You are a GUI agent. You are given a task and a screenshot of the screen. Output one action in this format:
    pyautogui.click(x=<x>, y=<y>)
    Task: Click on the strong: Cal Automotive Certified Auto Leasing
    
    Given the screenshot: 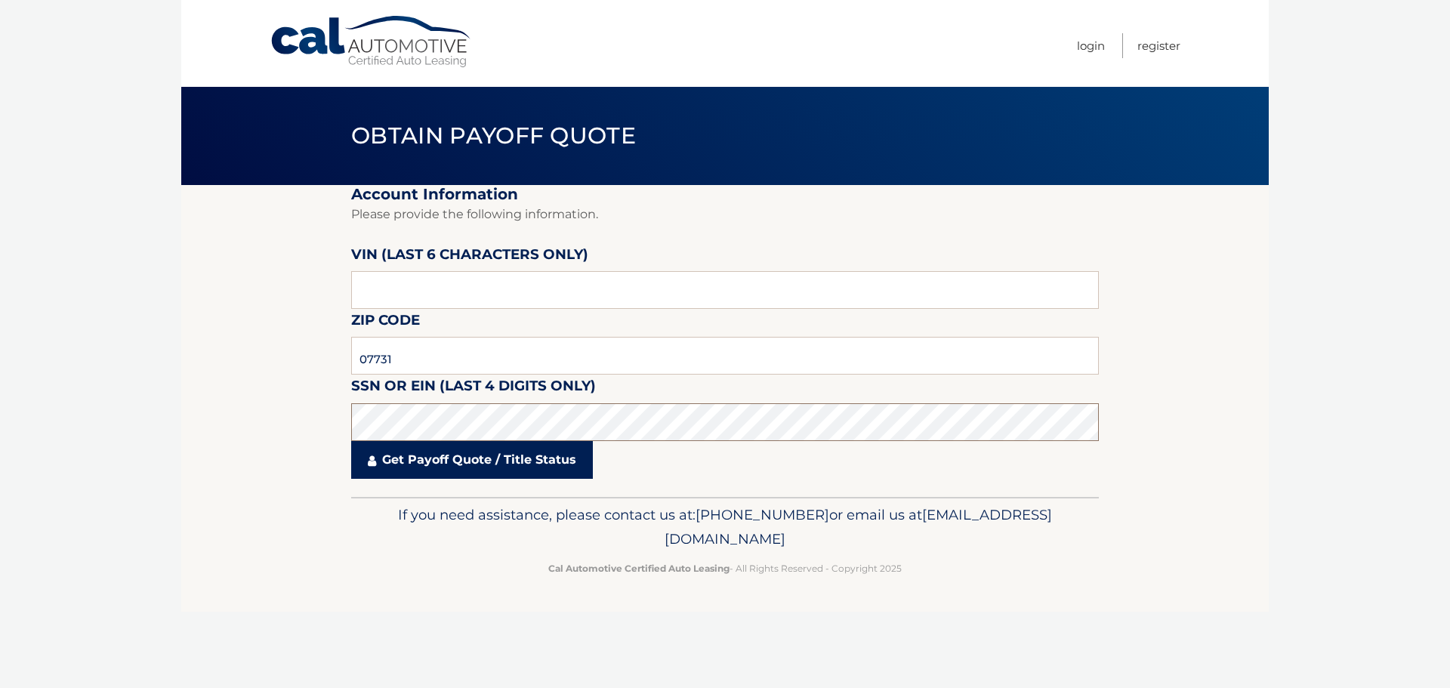 What is the action you would take?
    pyautogui.click(x=639, y=568)
    